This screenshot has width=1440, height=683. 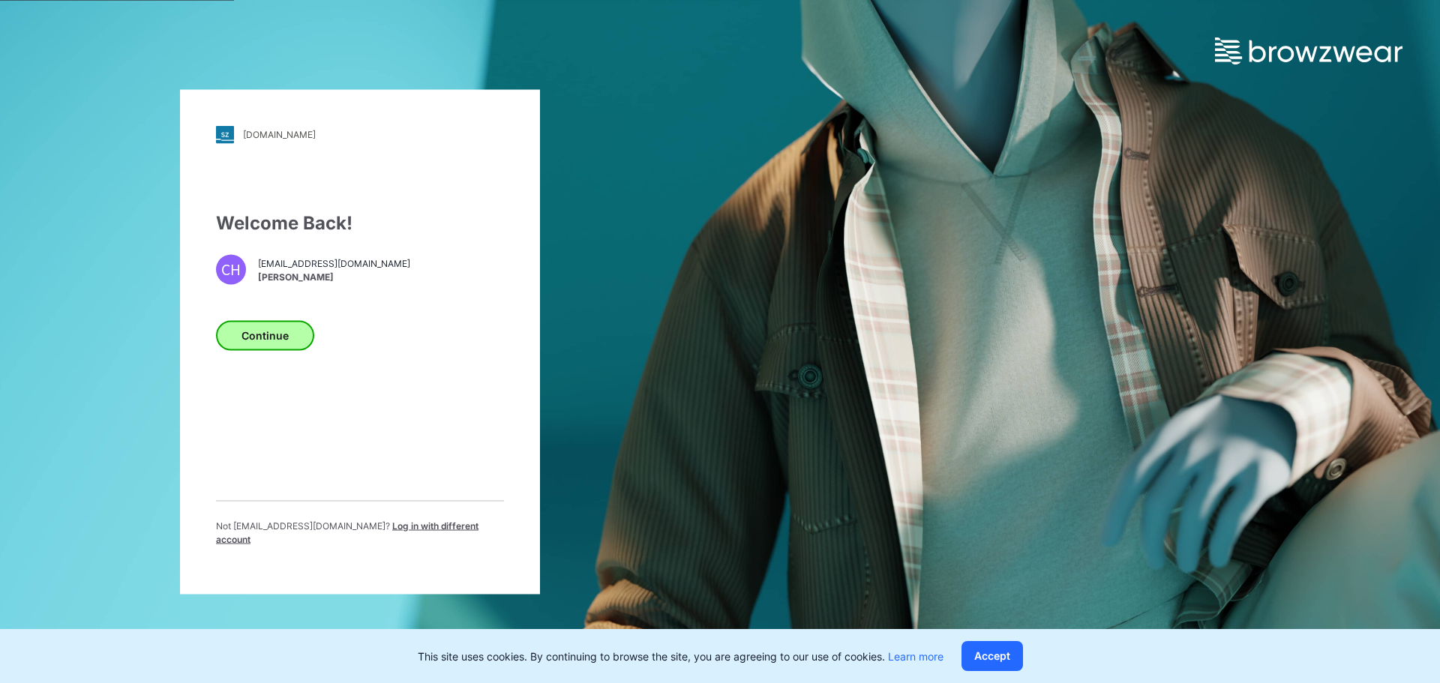 I want to click on div: Welcome Back!, so click(x=360, y=223).